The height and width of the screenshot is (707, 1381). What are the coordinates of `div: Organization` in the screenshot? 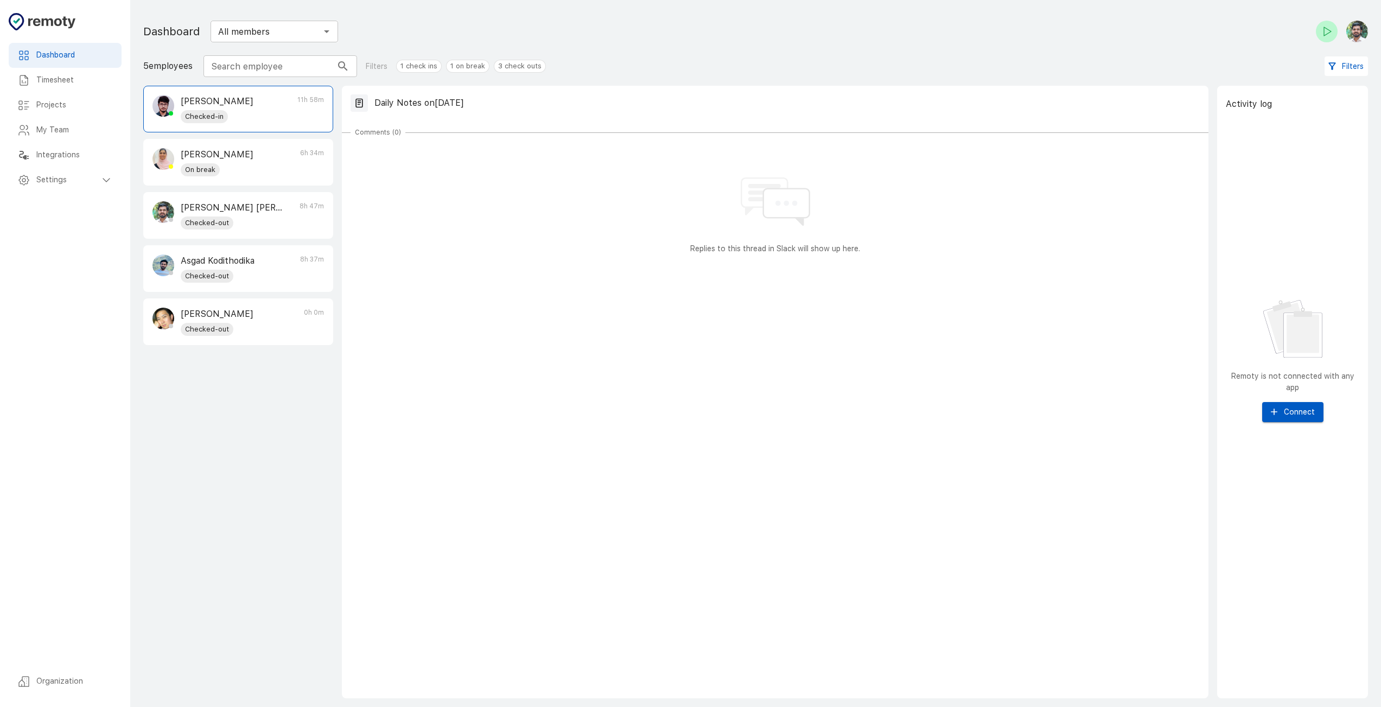 It's located at (65, 682).